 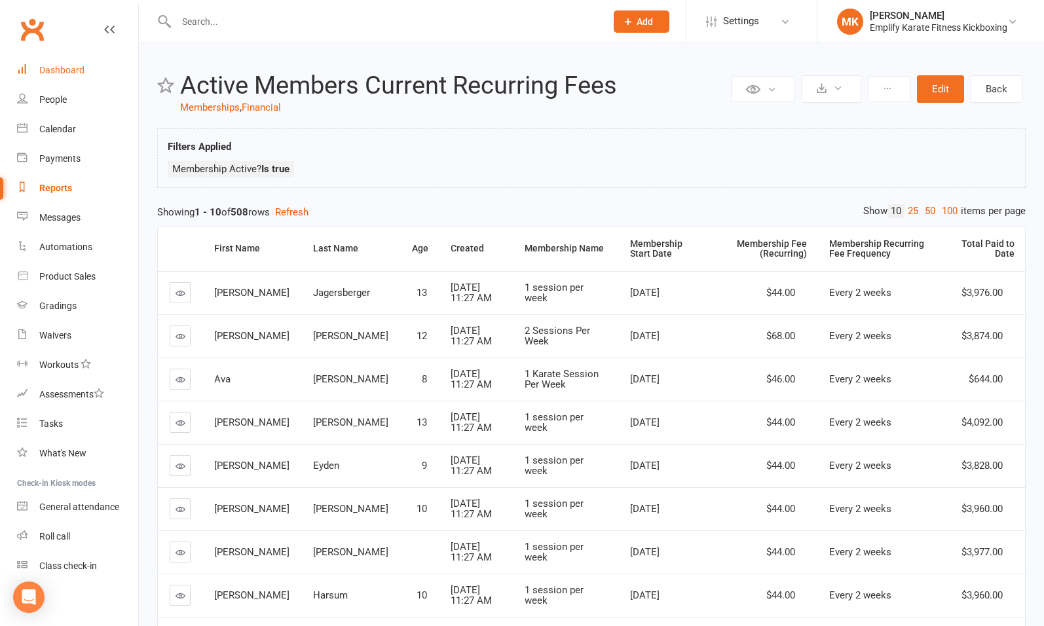 I want to click on div: Emplify Karate Fitness Kickboxing, so click(x=938, y=28).